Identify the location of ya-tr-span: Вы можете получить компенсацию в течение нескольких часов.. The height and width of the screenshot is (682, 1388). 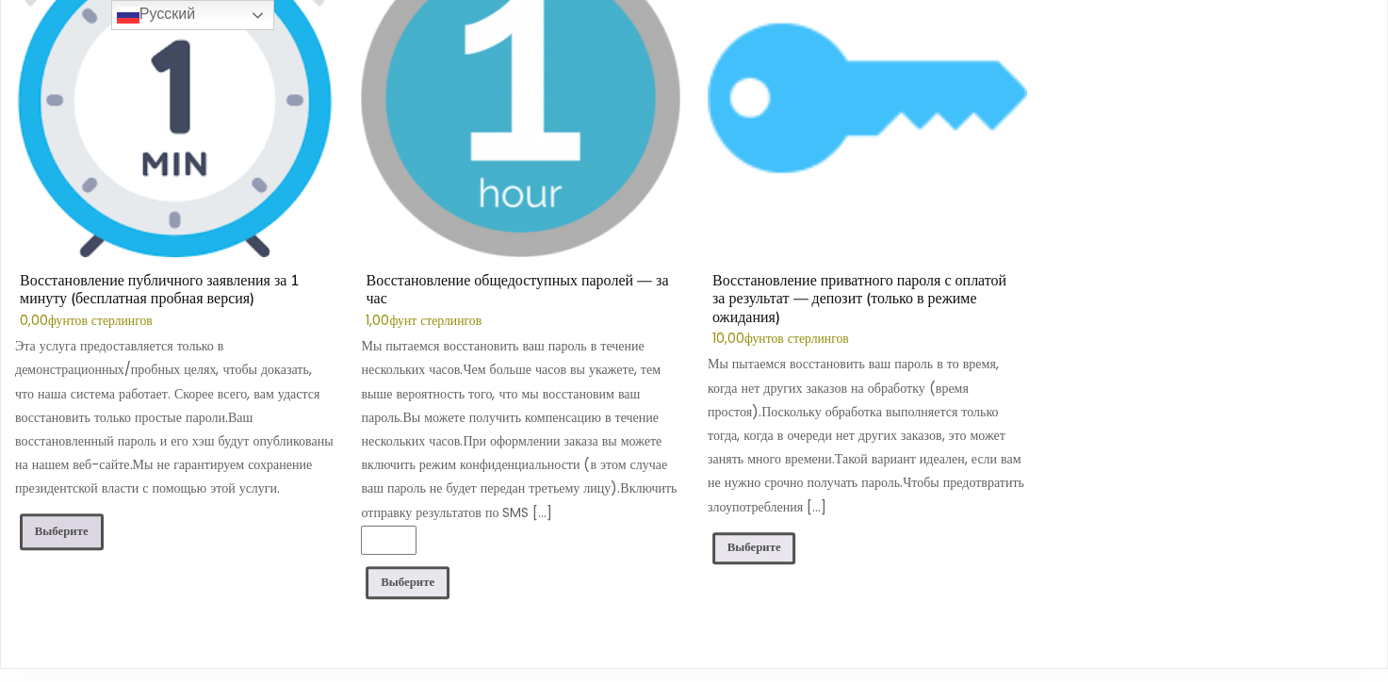
(510, 429).